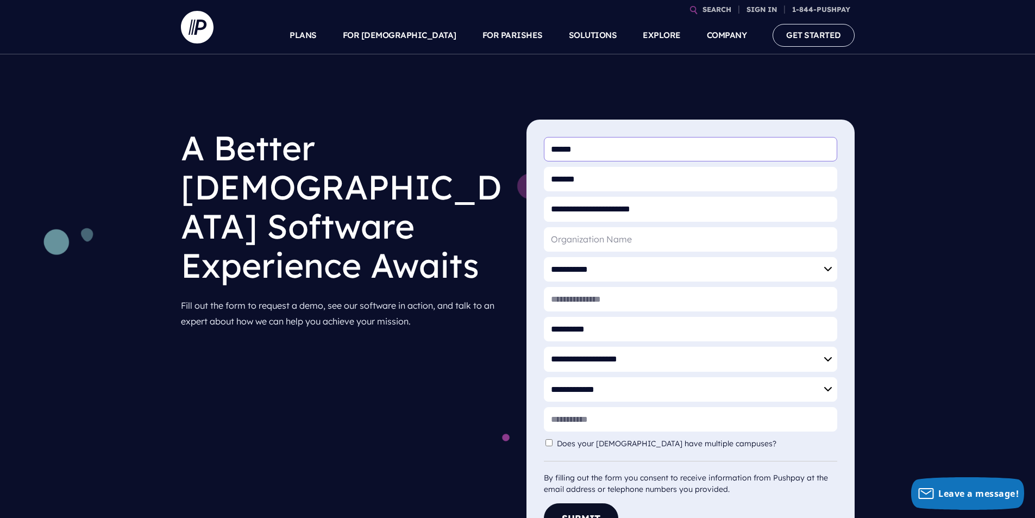 This screenshot has height=518, width=1035. What do you see at coordinates (345, 314) in the screenshot?
I see `p: Fill out the form to request a demo, see our software in action, and talk to an expert about how ...` at bounding box center [345, 314].